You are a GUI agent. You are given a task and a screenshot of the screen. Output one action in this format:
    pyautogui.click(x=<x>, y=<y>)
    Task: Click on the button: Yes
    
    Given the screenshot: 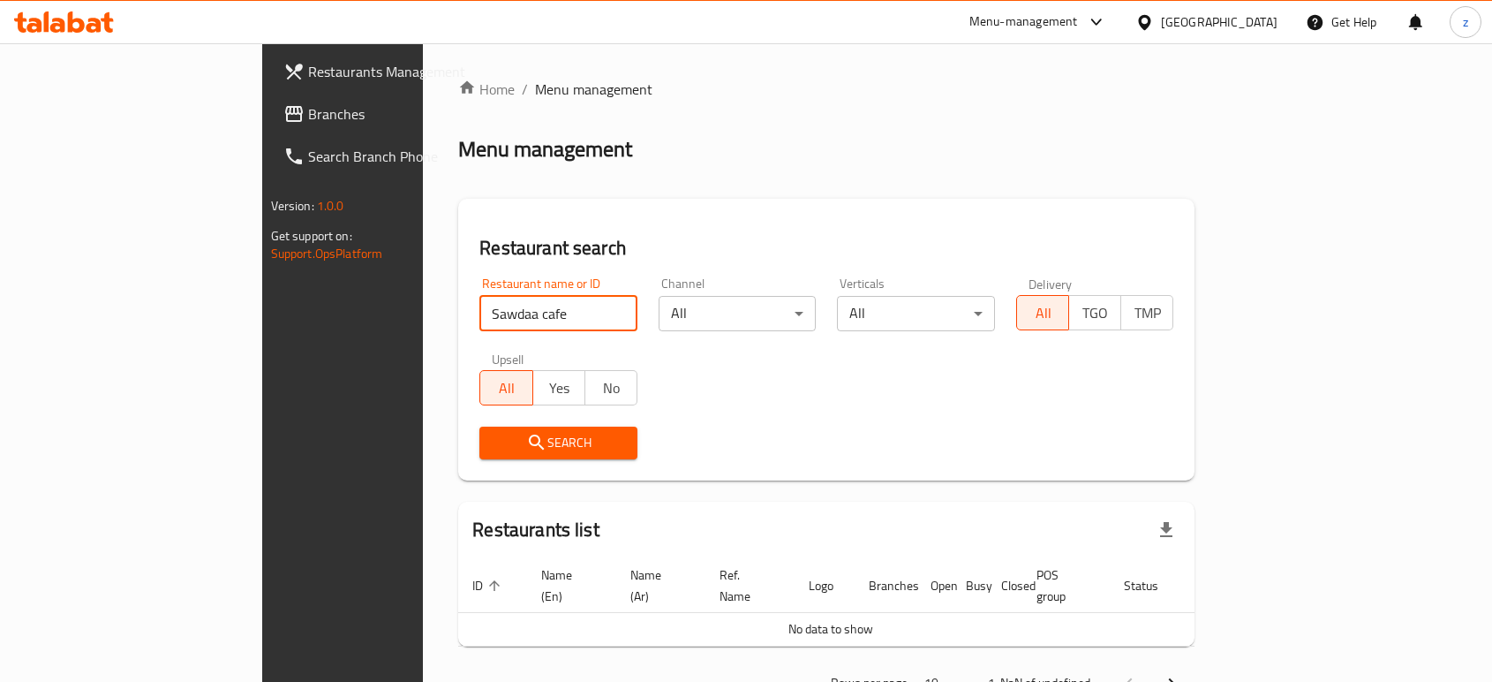 What is the action you would take?
    pyautogui.click(x=559, y=388)
    